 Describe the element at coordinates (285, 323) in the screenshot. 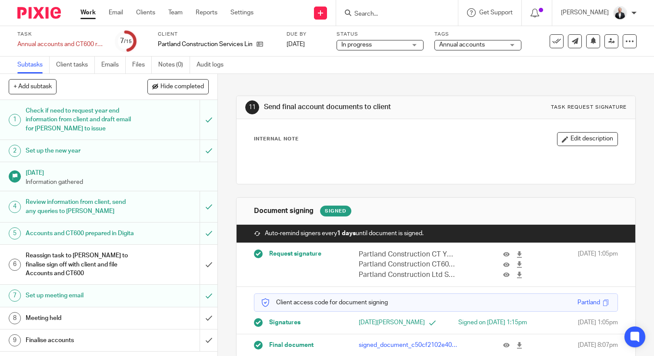

I see `span: Signatures` at that location.